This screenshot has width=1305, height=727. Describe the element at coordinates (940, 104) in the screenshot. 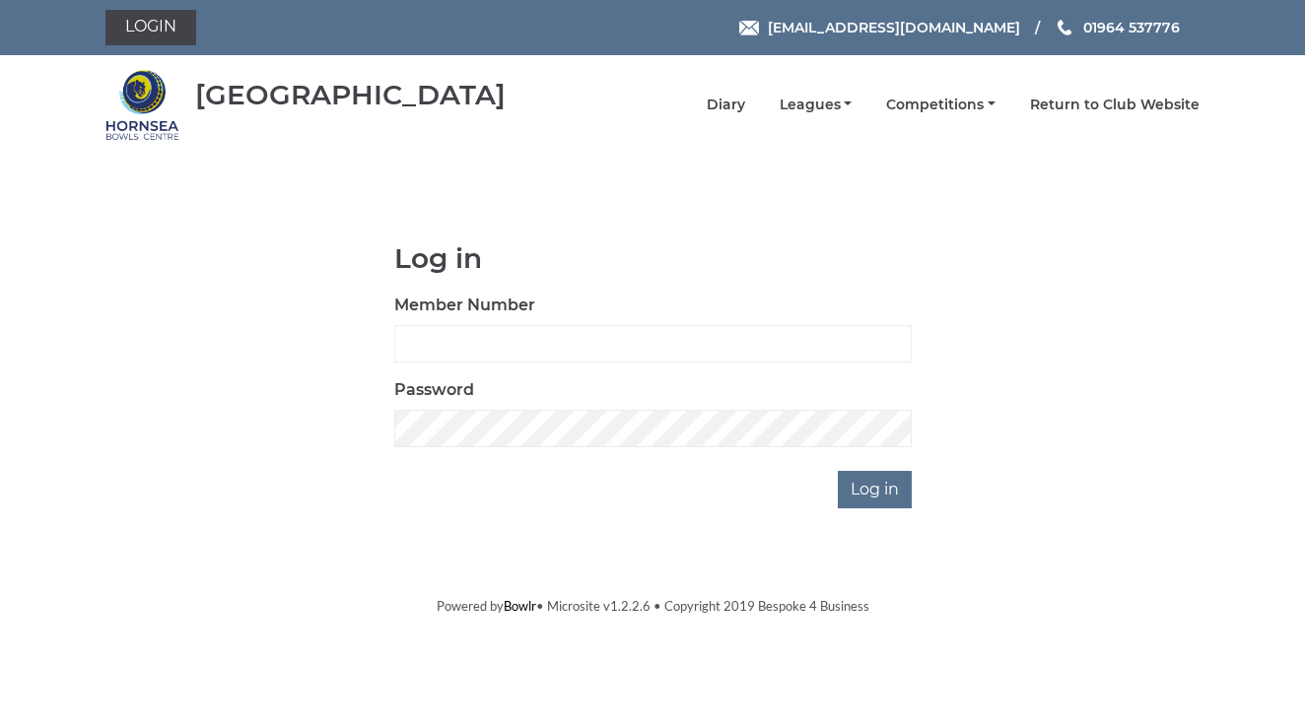

I see `a: Competitions` at that location.